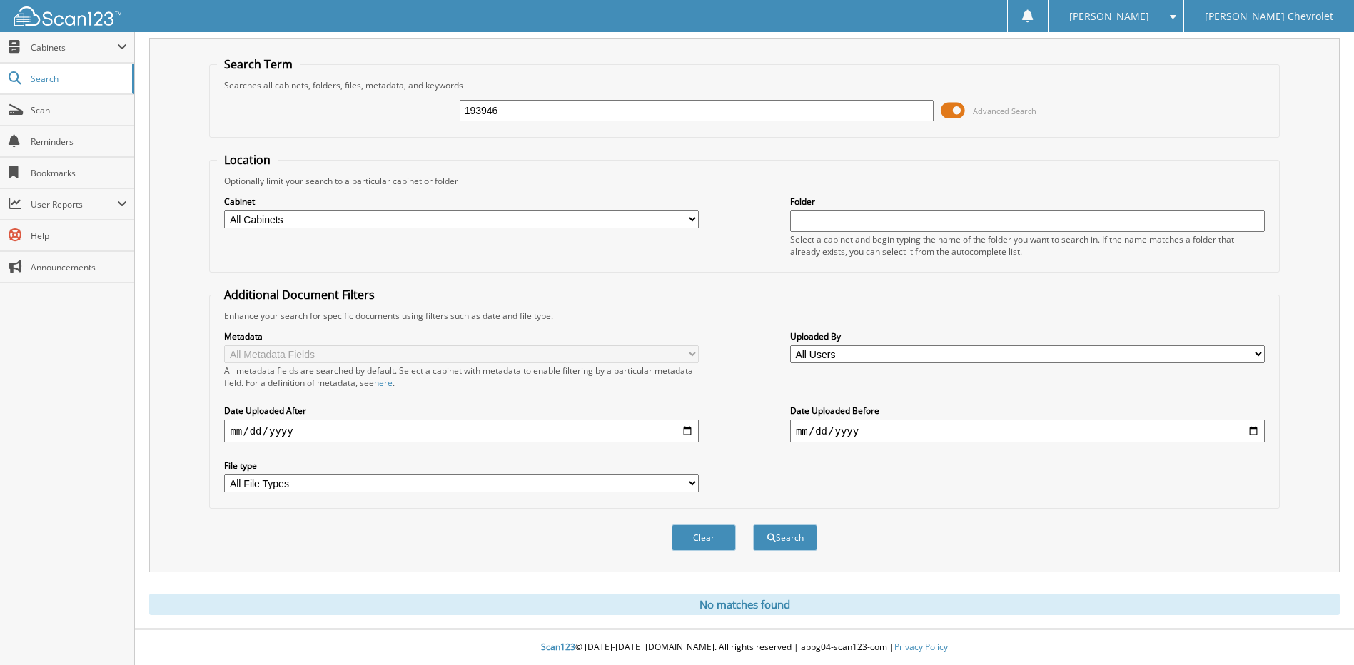 This screenshot has height=665, width=1354. What do you see at coordinates (1027, 246) in the screenshot?
I see `div: Select a cabinet and begin typing the name of the folder you want to search in. If the name match...` at bounding box center [1027, 246].